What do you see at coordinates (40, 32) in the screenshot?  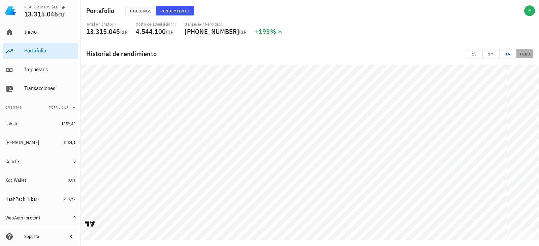 I see `a: Inicio` at bounding box center [40, 32].